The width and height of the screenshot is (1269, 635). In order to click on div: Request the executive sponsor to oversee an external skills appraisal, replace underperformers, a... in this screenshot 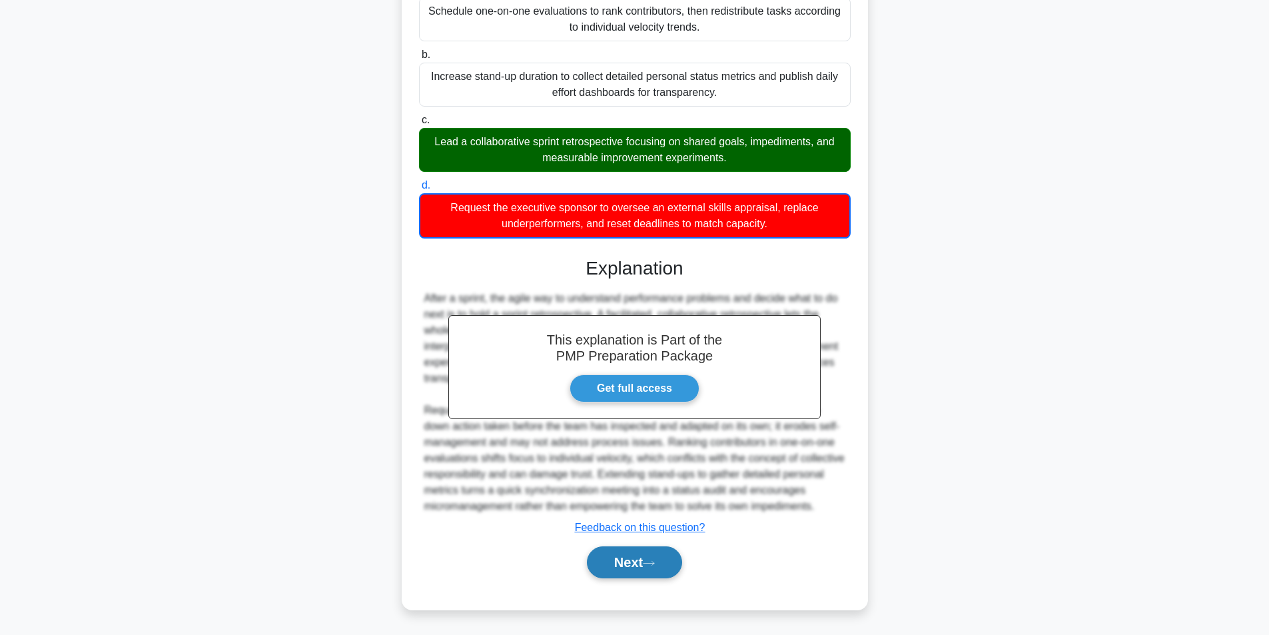, I will do `click(635, 216)`.